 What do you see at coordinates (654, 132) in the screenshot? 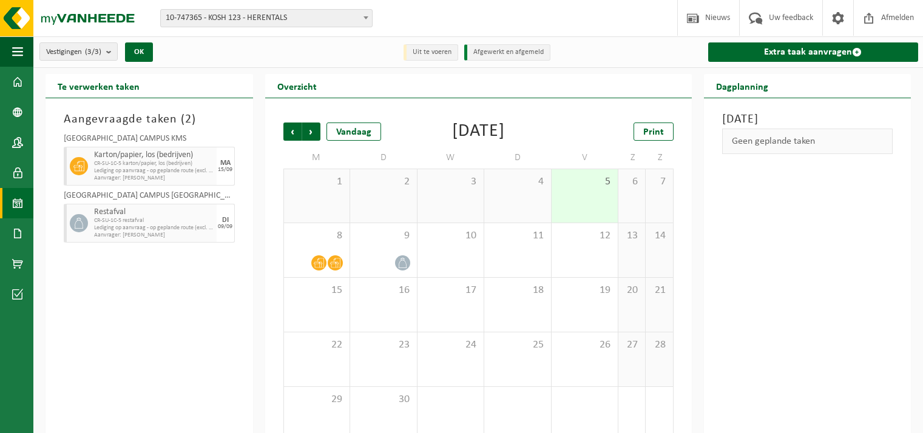
I see `a: Print` at bounding box center [654, 132].